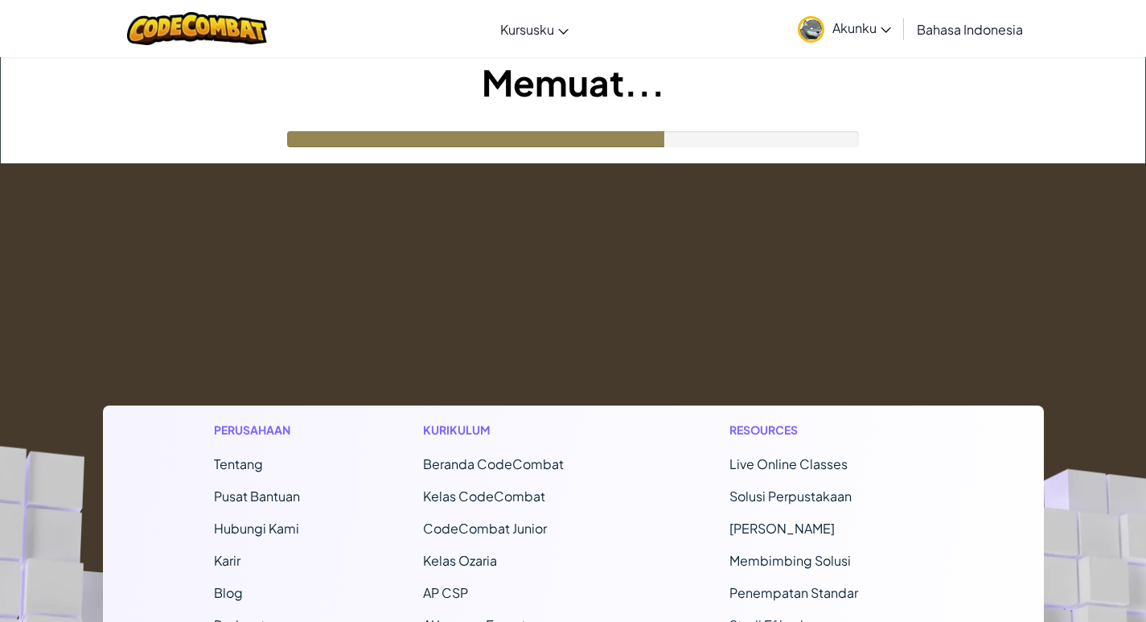 The width and height of the screenshot is (1146, 622). I want to click on h1: Resources, so click(831, 429).